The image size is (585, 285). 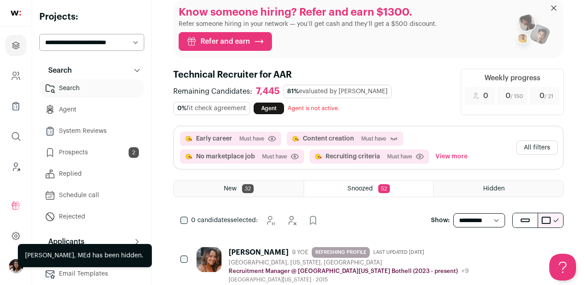 I want to click on p: Show:, so click(x=440, y=221).